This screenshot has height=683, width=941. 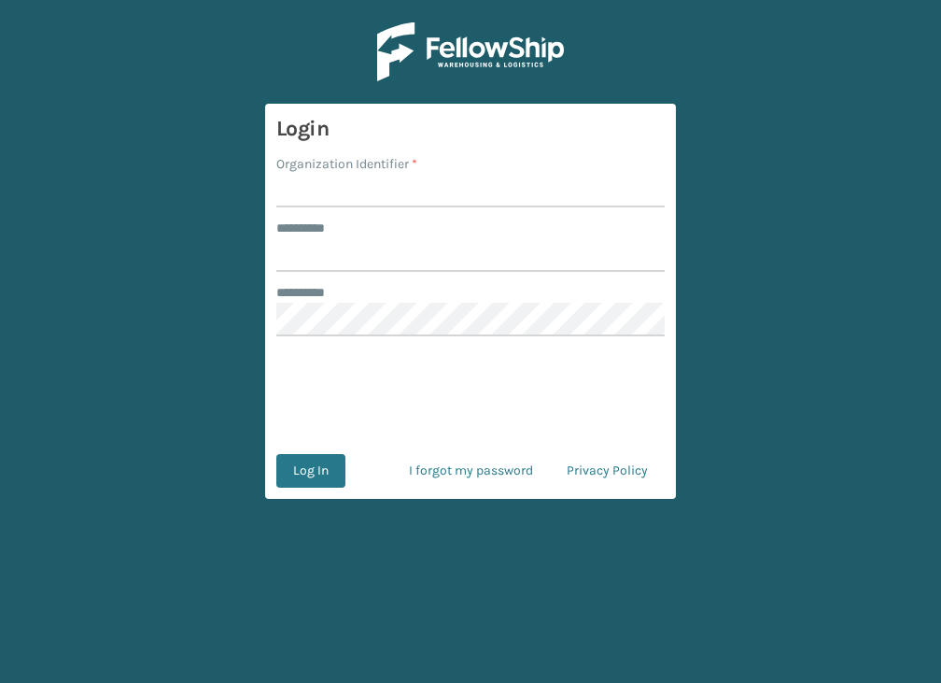 I want to click on a: Privacy Policy, so click(x=607, y=471).